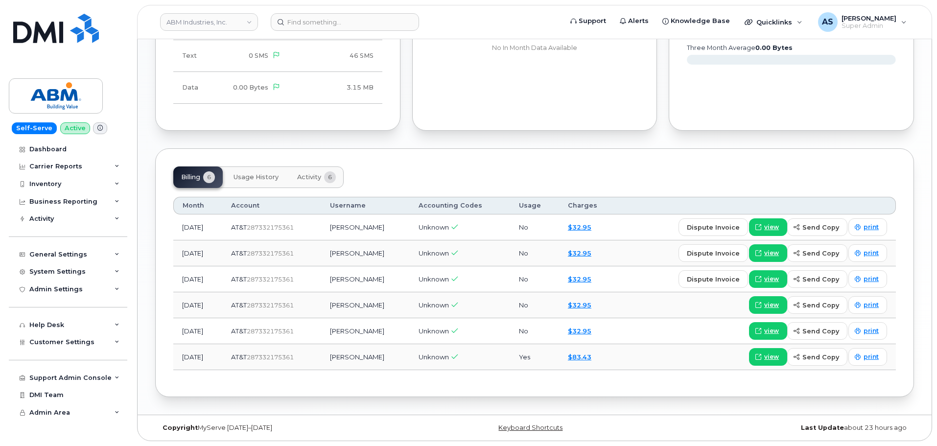 This screenshot has height=446, width=937. Describe the element at coordinates (700, 21) in the screenshot. I see `span: Knowledge Base` at that location.